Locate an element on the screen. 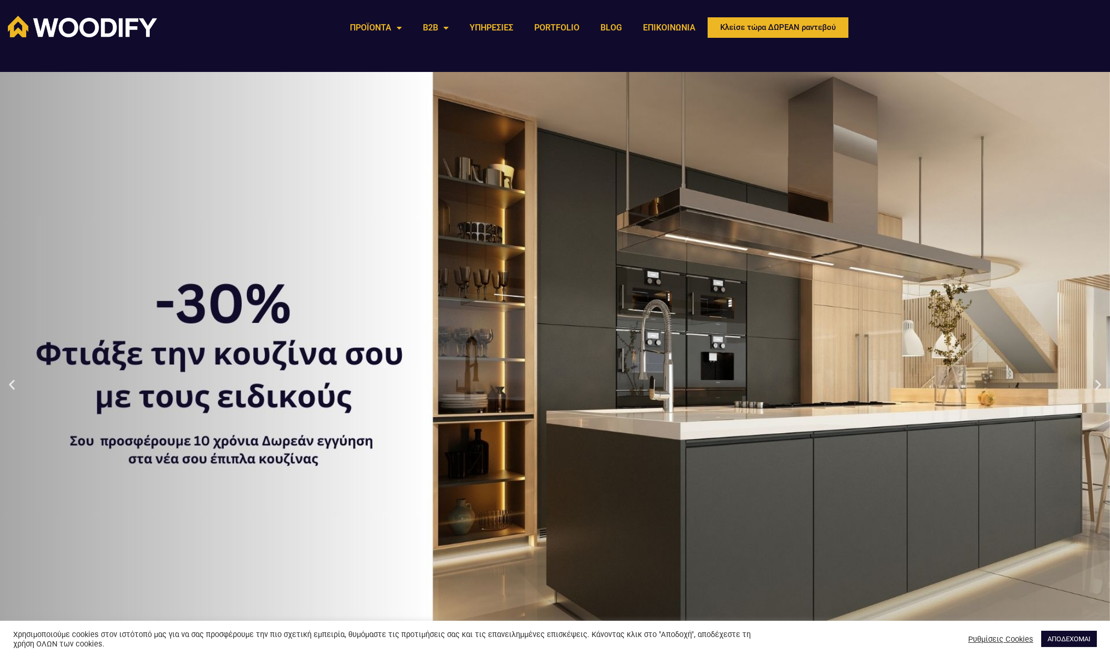 This screenshot has height=657, width=1110. a: BLOG is located at coordinates (611, 28).